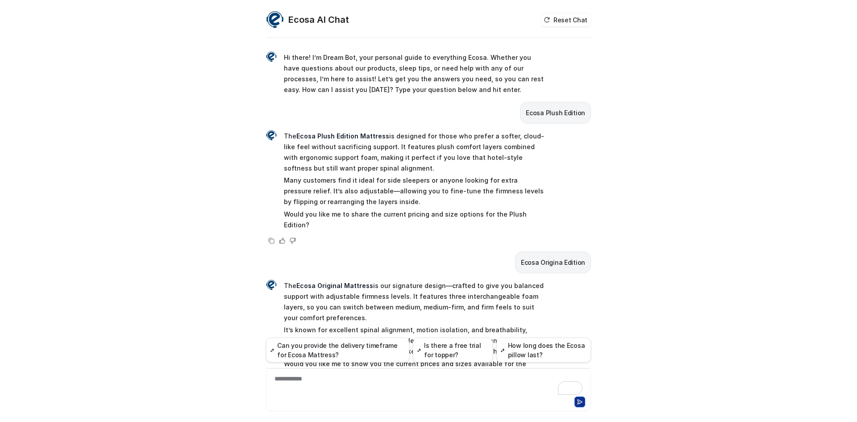 The height and width of the screenshot is (422, 857). Describe the element at coordinates (319, 20) in the screenshot. I see `h2: Ecosa AI Chat` at that location.